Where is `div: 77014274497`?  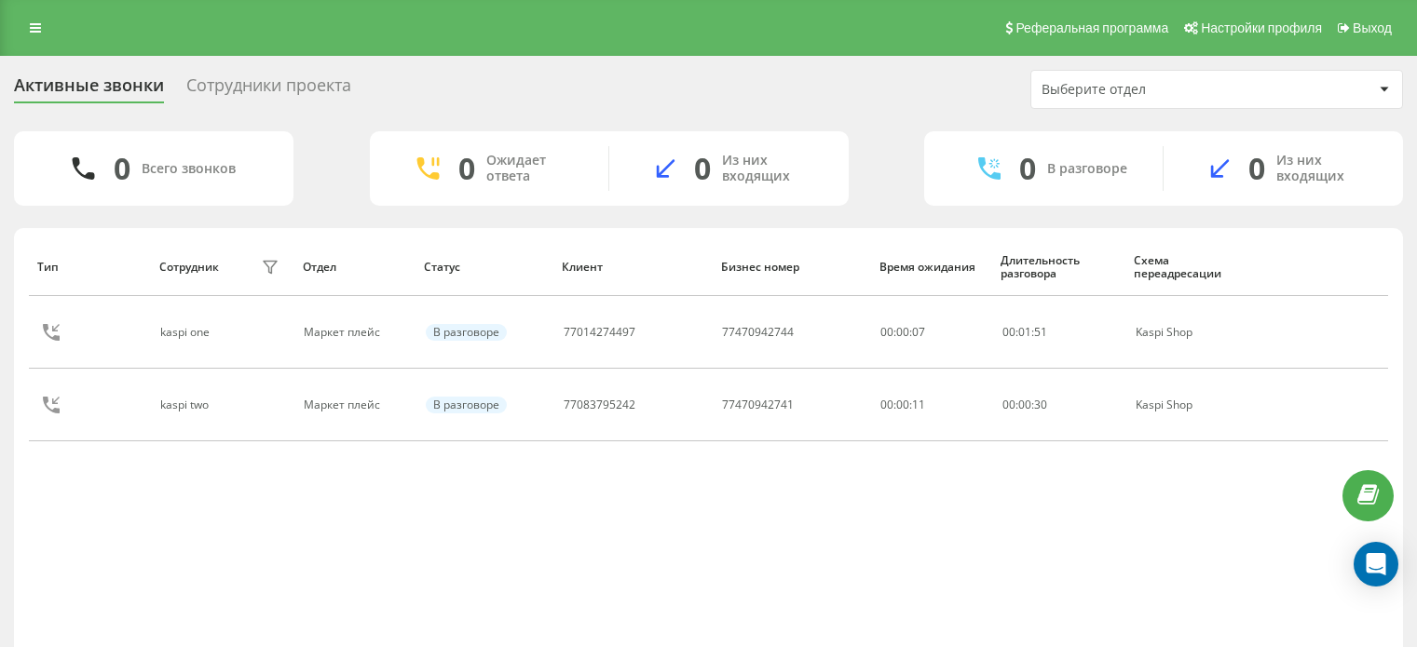
div: 77014274497 is located at coordinates (599, 333).